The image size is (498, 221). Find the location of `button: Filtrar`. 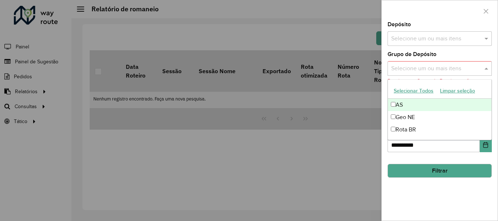

button: Filtrar is located at coordinates (440, 171).